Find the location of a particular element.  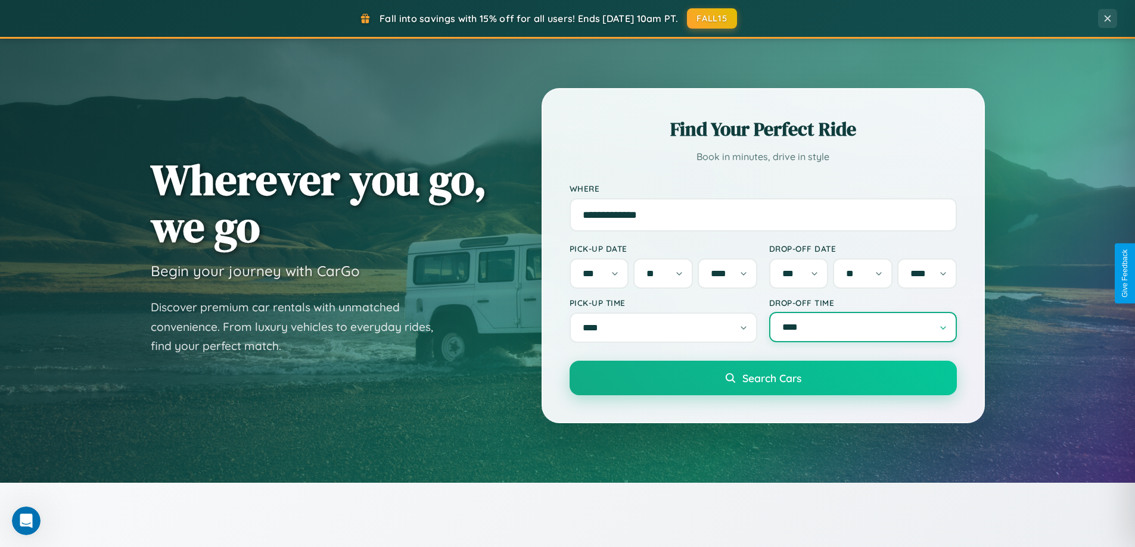

span: Search Cars is located at coordinates (771, 378).